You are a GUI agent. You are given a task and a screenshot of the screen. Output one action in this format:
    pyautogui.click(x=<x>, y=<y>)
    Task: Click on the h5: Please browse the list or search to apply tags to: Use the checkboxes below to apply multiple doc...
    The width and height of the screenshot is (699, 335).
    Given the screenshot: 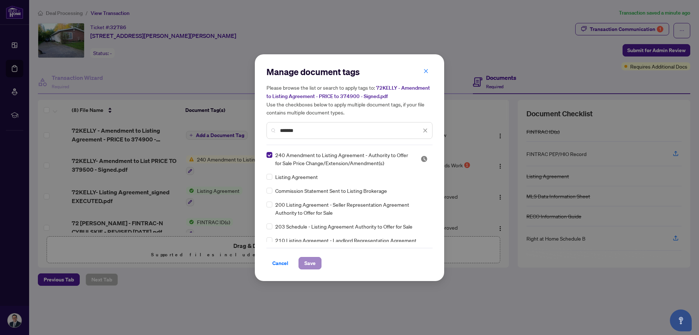 What is the action you would take?
    pyautogui.click(x=350, y=100)
    